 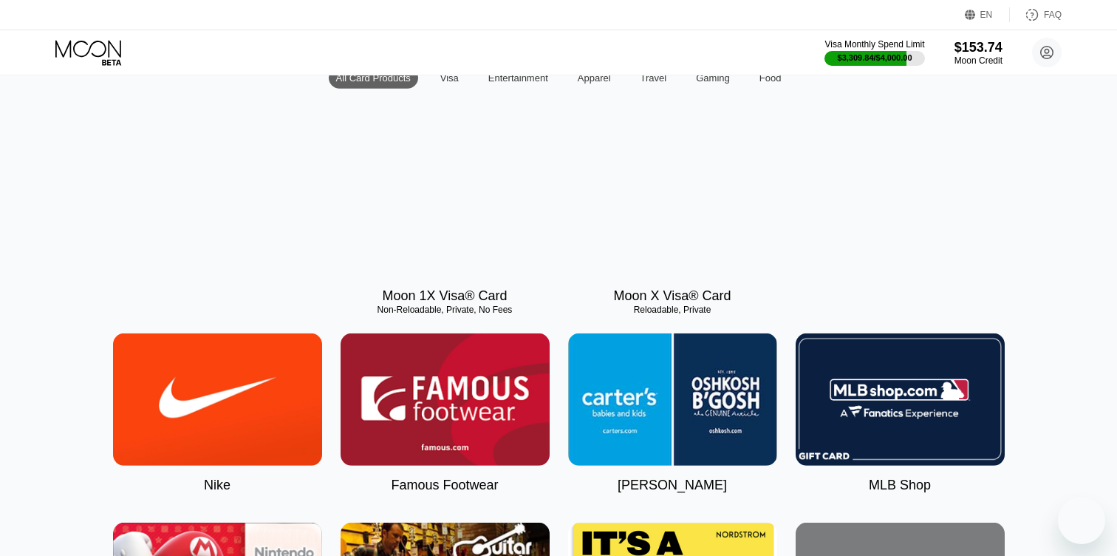 What do you see at coordinates (672, 296) in the screenshot?
I see `div: Moon X Visa® Card` at bounding box center [672, 296].